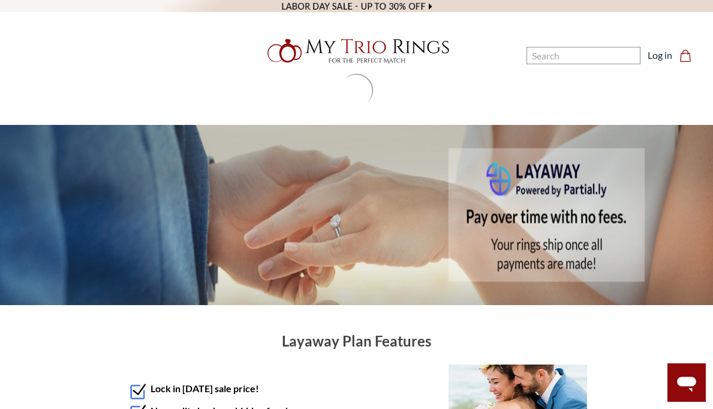  Describe the element at coordinates (686, 56) in the screenshot. I see `svg: cart.cart_preview` at that location.